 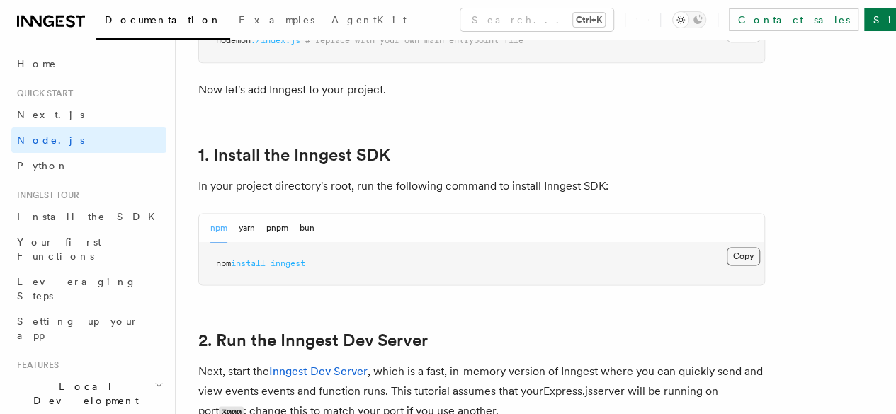 What do you see at coordinates (89, 394) in the screenshot?
I see `button: Local Development` at bounding box center [89, 394].